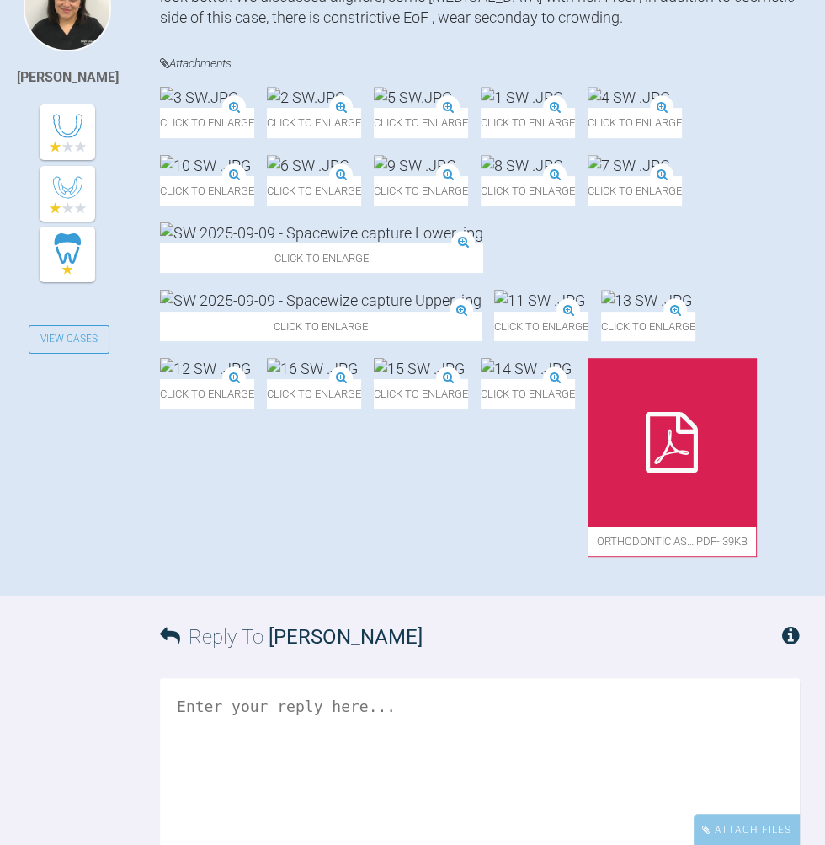  What do you see at coordinates (321, 300) in the screenshot?
I see `img: SW 2025-09-09 - Spacewize capture Upper .jpg` at bounding box center [321, 300].